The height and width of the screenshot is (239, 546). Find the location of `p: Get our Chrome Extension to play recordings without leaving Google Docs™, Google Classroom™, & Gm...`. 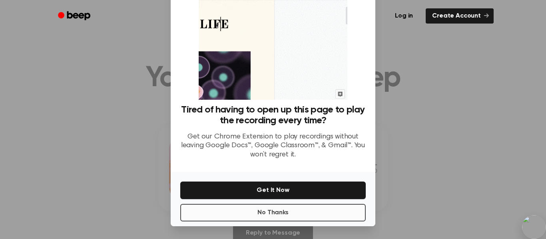

p: Get our Chrome Extension to play recordings without leaving Google Docs™, Google Classroom™, & Gm... is located at coordinates (273, 146).